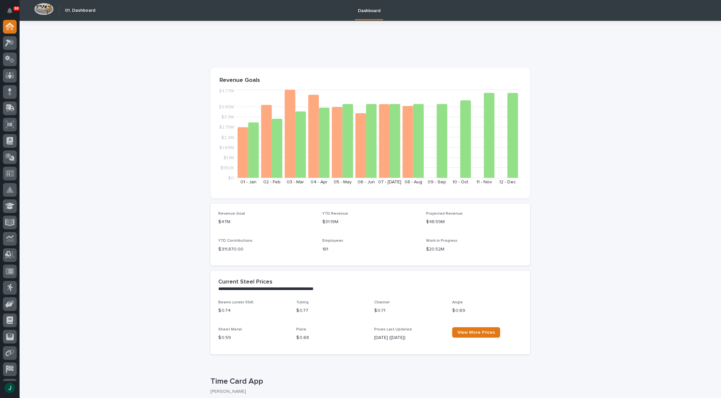  I want to click on span: YTD Revenue, so click(335, 214).